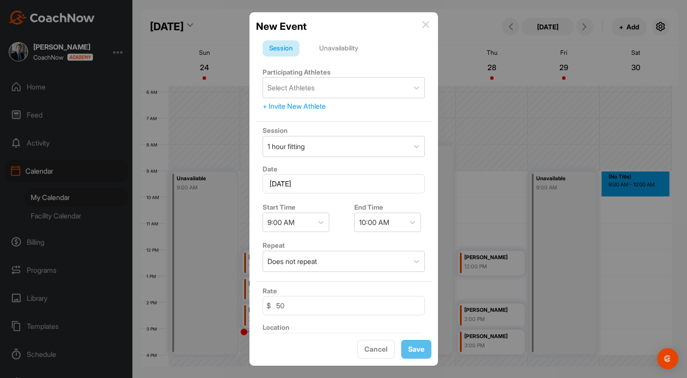  What do you see at coordinates (416, 349) in the screenshot?
I see `button: Save` at bounding box center [416, 349].